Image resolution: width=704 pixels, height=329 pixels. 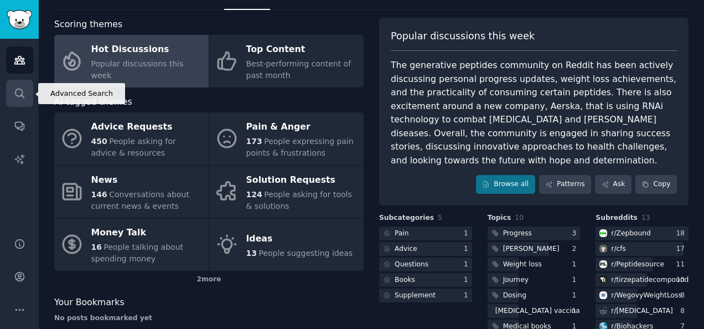 What do you see at coordinates (656, 184) in the screenshot?
I see `button: Copy` at bounding box center [656, 184].